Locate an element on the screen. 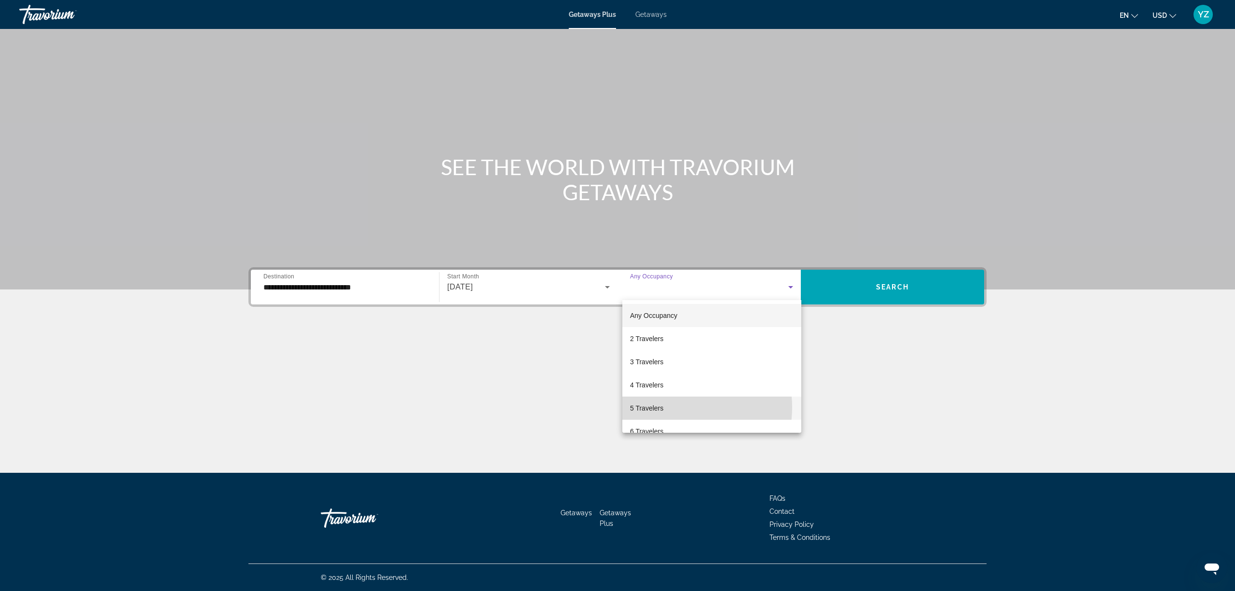 The width and height of the screenshot is (1235, 591). span: 2 Travelers is located at coordinates (646, 339).